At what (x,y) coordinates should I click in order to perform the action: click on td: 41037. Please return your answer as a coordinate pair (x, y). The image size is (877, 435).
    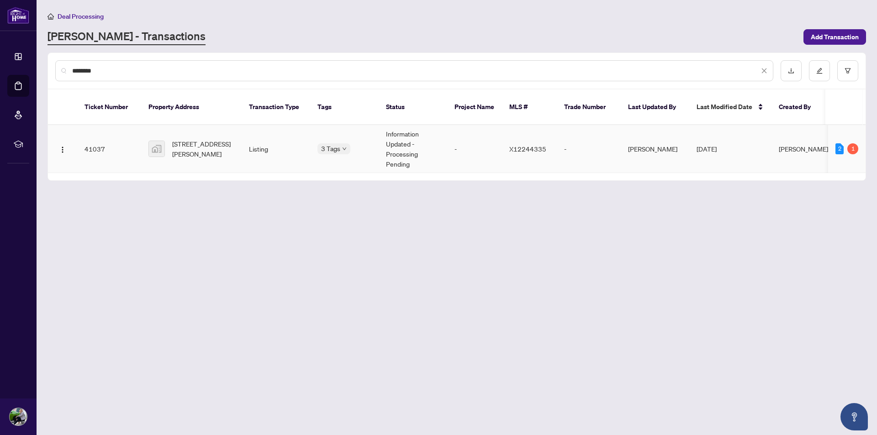
    Looking at the image, I should click on (109, 149).